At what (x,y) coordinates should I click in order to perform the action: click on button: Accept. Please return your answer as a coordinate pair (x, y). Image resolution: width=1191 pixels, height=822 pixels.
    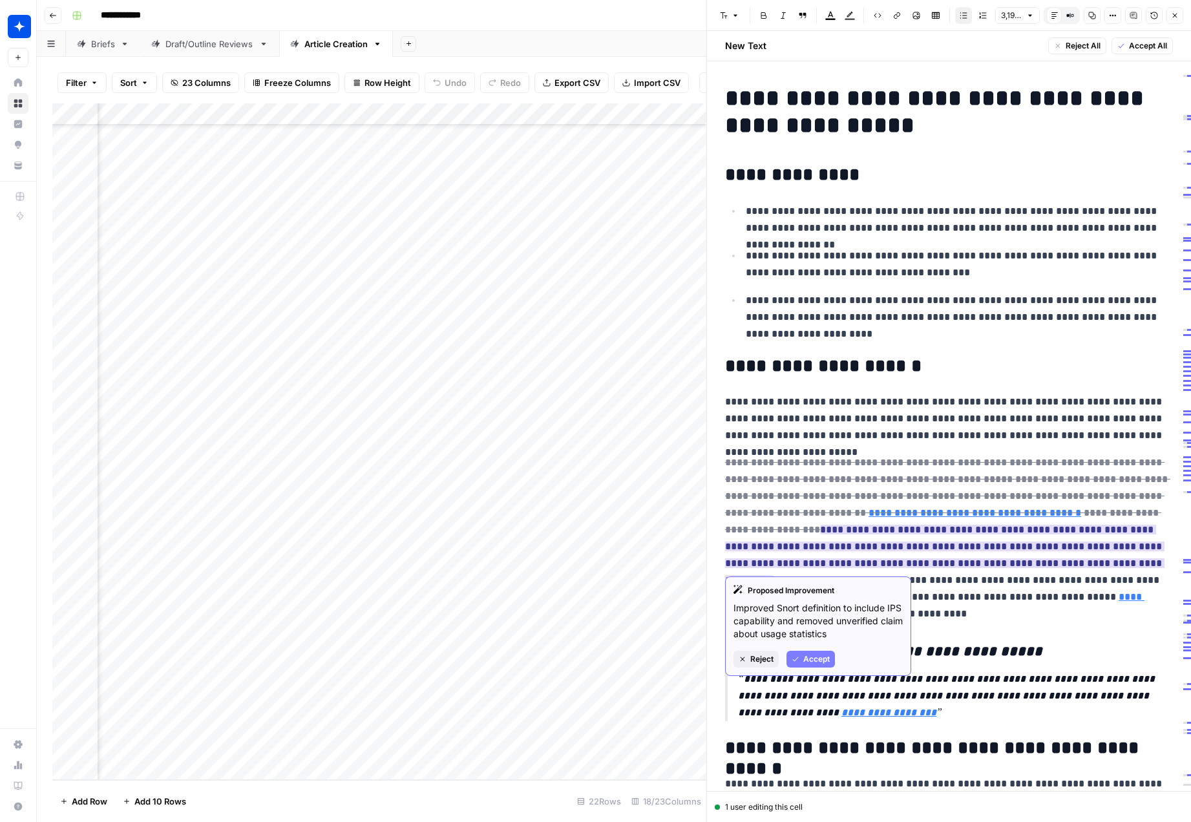
    Looking at the image, I should click on (811, 659).